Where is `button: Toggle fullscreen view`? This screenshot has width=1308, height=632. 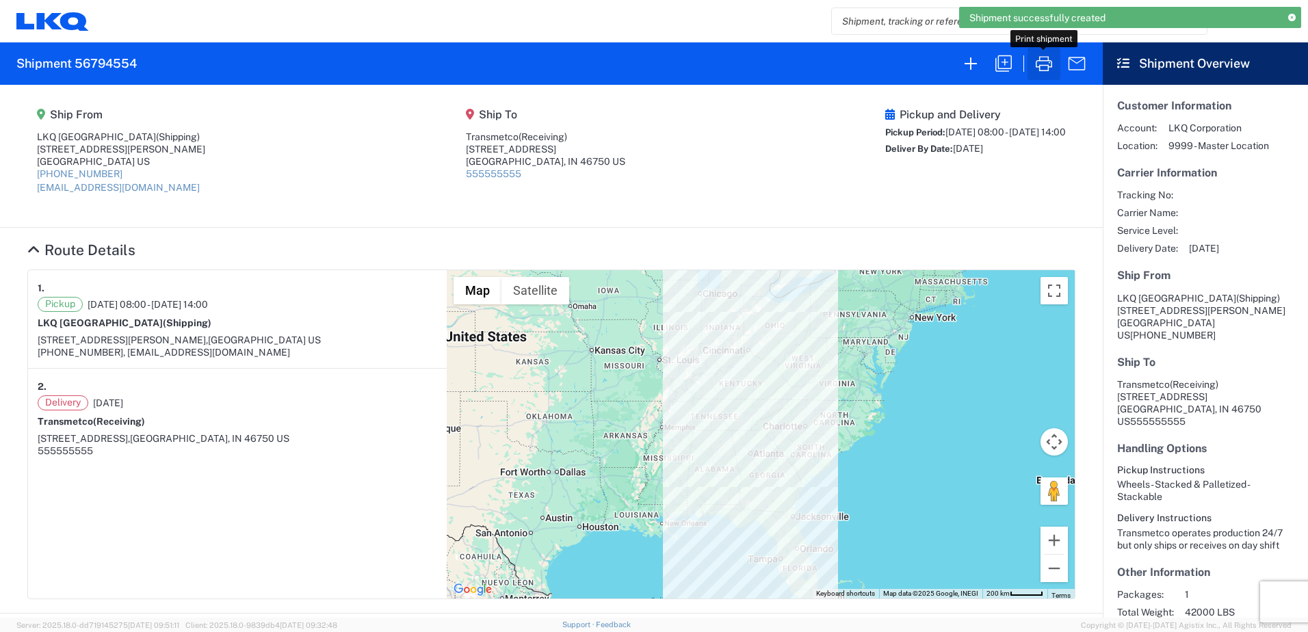 button: Toggle fullscreen view is located at coordinates (1054, 291).